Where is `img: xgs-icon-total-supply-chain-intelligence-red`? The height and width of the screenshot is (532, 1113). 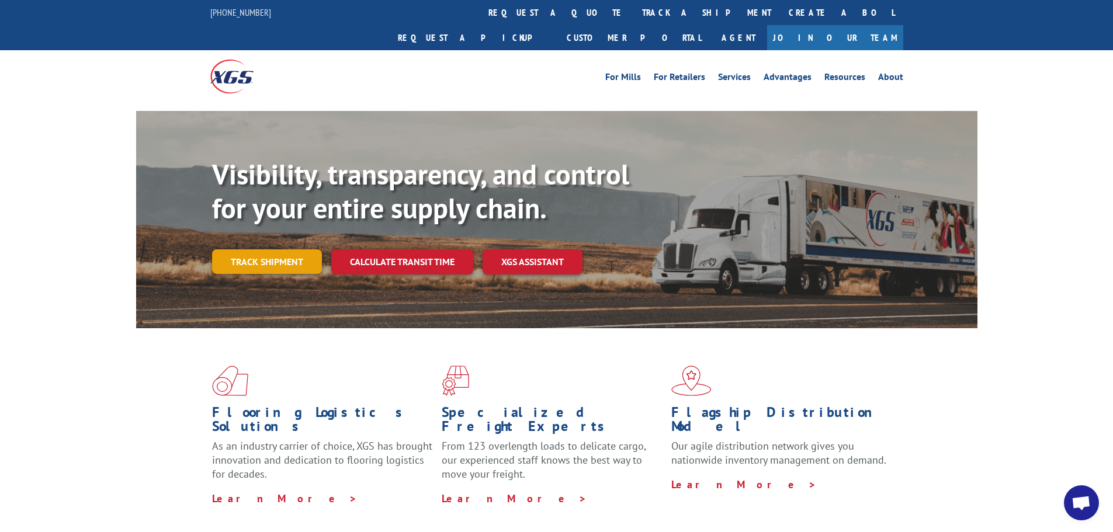
img: xgs-icon-total-supply-chain-intelligence-red is located at coordinates (230, 381).